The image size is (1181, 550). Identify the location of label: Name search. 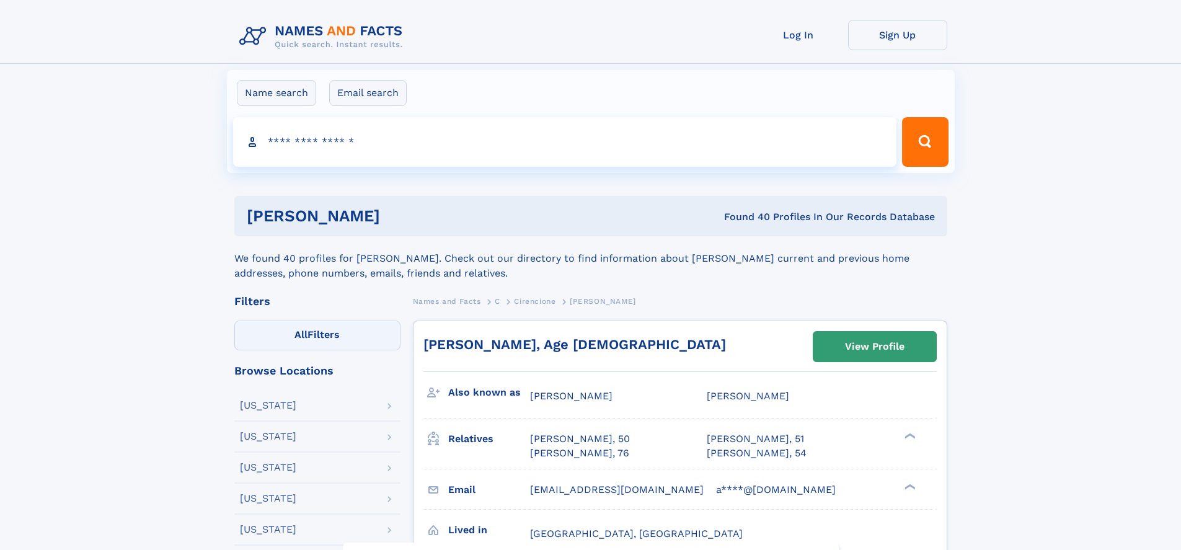
(276, 93).